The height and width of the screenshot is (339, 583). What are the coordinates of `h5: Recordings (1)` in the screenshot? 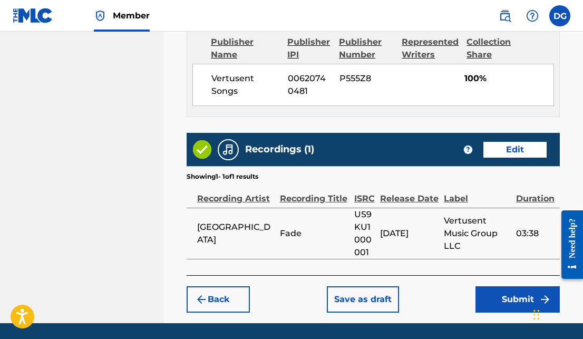 It's located at (279, 149).